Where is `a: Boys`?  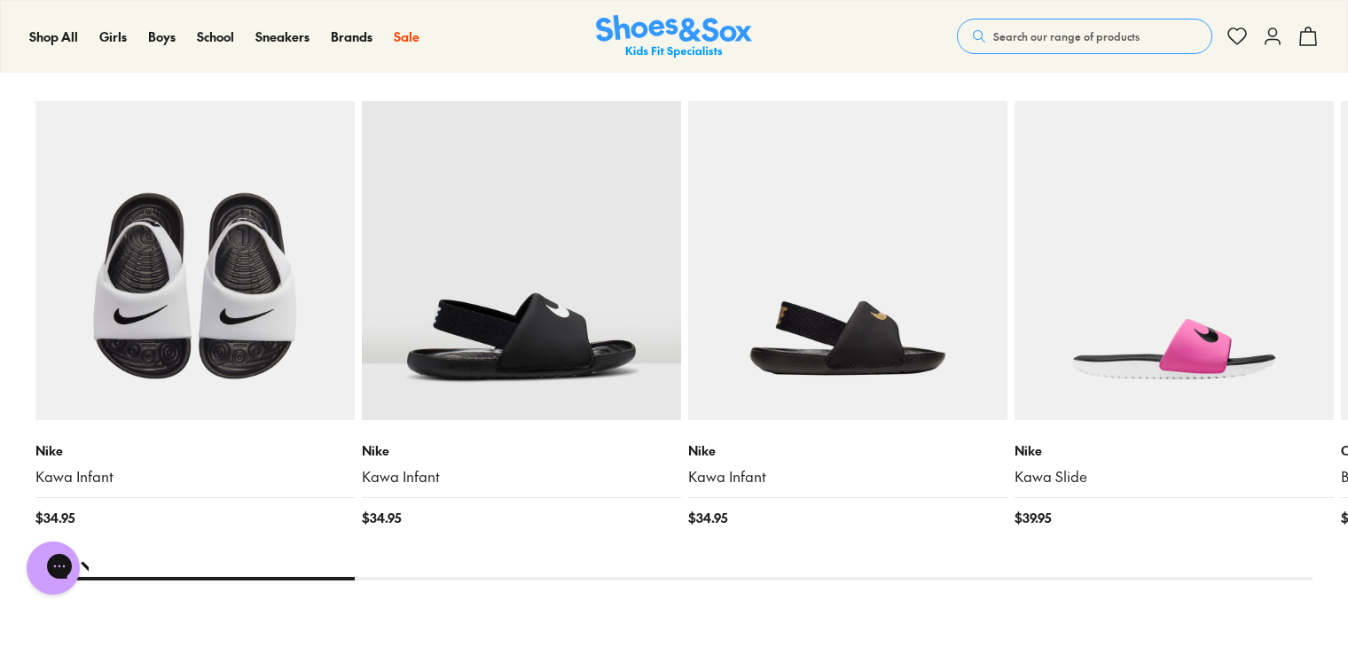
a: Boys is located at coordinates (161, 36).